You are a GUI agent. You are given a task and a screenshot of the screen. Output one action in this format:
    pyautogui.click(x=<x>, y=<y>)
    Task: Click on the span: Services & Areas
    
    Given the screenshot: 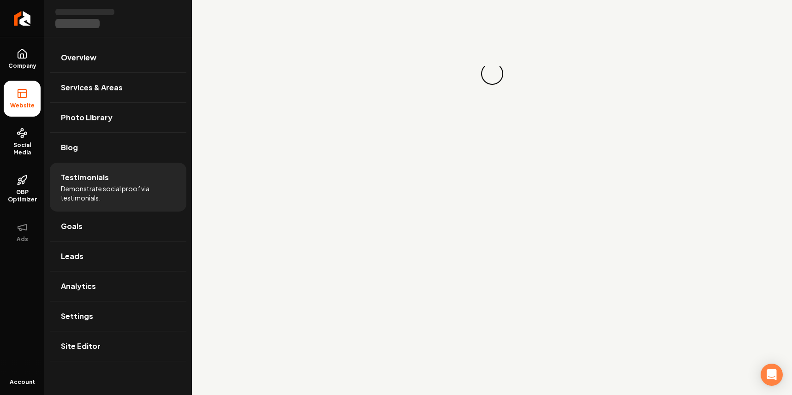 What is the action you would take?
    pyautogui.click(x=92, y=88)
    